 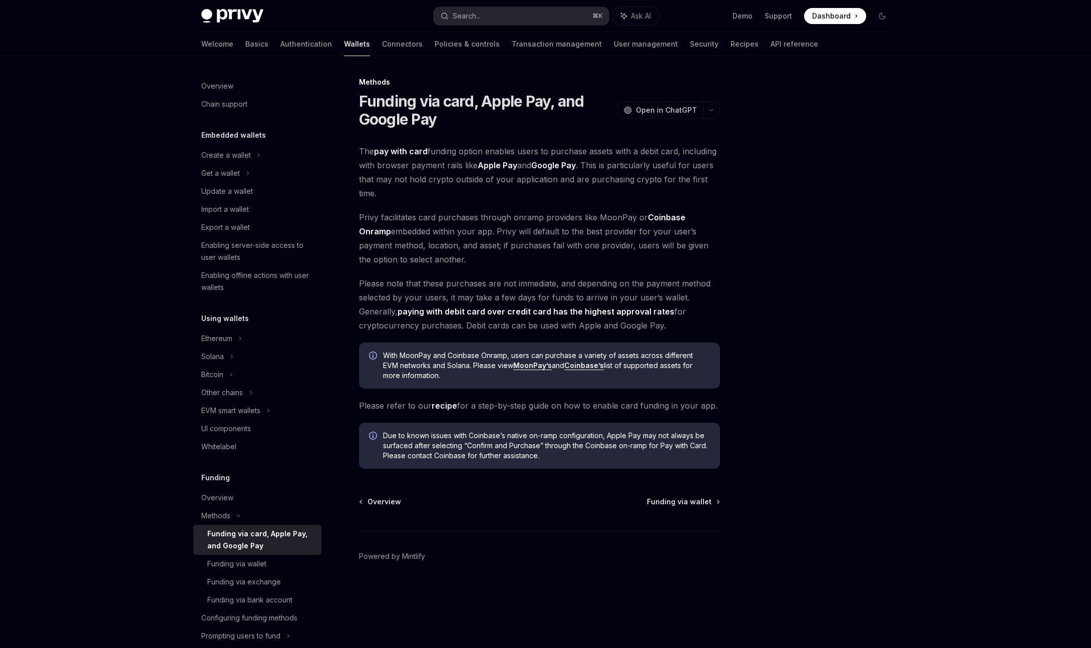 I want to click on a: Authentication, so click(x=306, y=44).